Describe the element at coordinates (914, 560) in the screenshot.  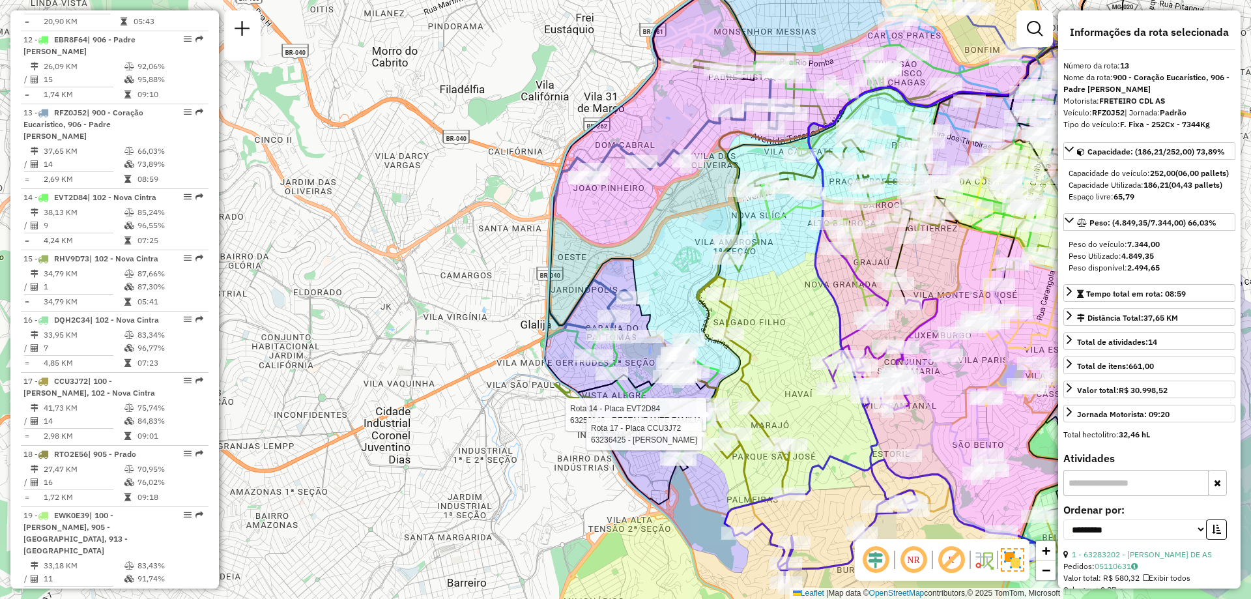
I see `span: Ocultar NR` at that location.